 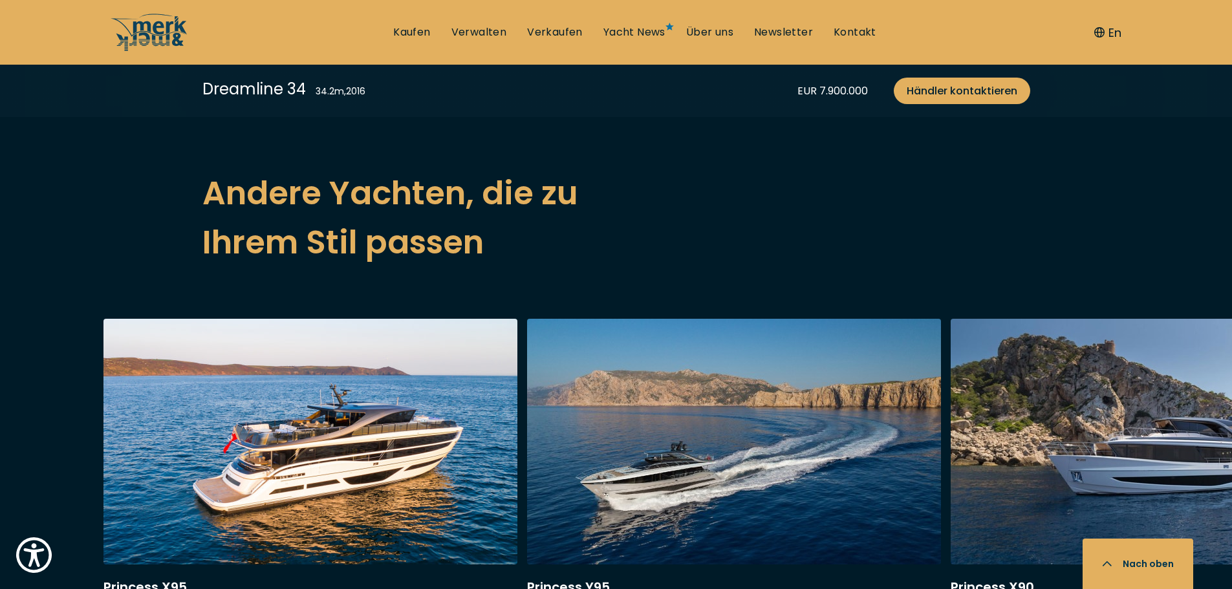 What do you see at coordinates (833, 91) in the screenshot?
I see `div: EUR 7.900.000` at bounding box center [833, 91].